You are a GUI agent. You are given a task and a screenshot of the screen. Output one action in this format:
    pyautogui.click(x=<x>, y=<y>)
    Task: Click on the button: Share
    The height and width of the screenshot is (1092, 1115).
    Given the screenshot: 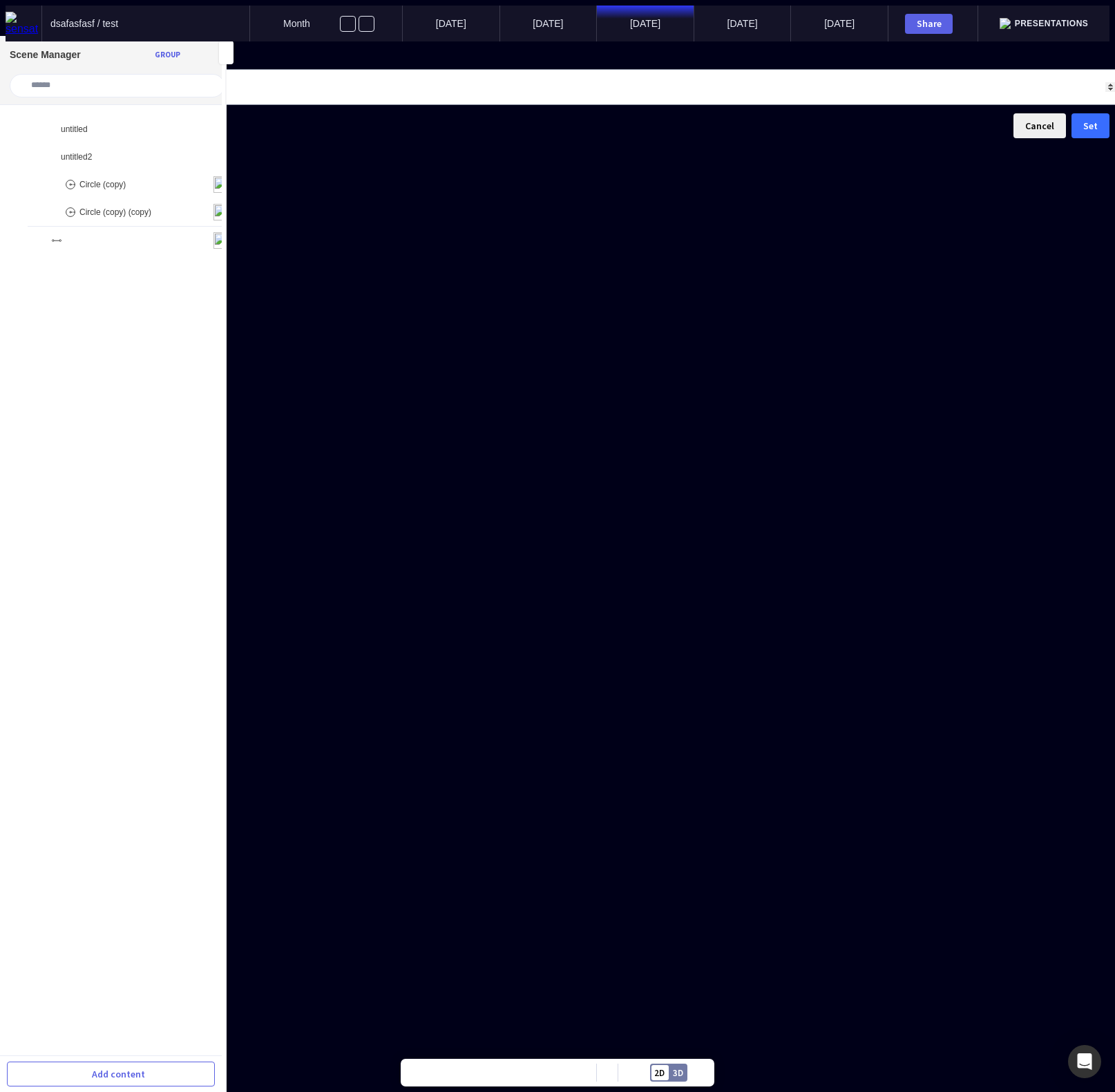 What is the action you would take?
    pyautogui.click(x=928, y=24)
    